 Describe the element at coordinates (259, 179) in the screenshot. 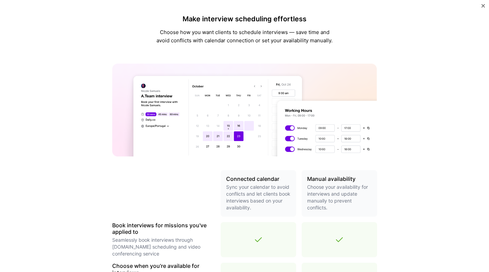

I see `h3: Connected calendar` at that location.